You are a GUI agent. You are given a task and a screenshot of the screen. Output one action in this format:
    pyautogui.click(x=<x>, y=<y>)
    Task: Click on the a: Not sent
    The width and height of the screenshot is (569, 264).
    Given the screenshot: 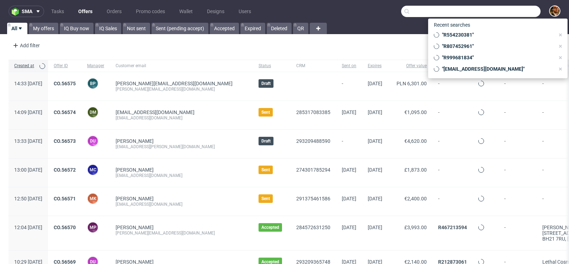 What is the action you would take?
    pyautogui.click(x=136, y=28)
    